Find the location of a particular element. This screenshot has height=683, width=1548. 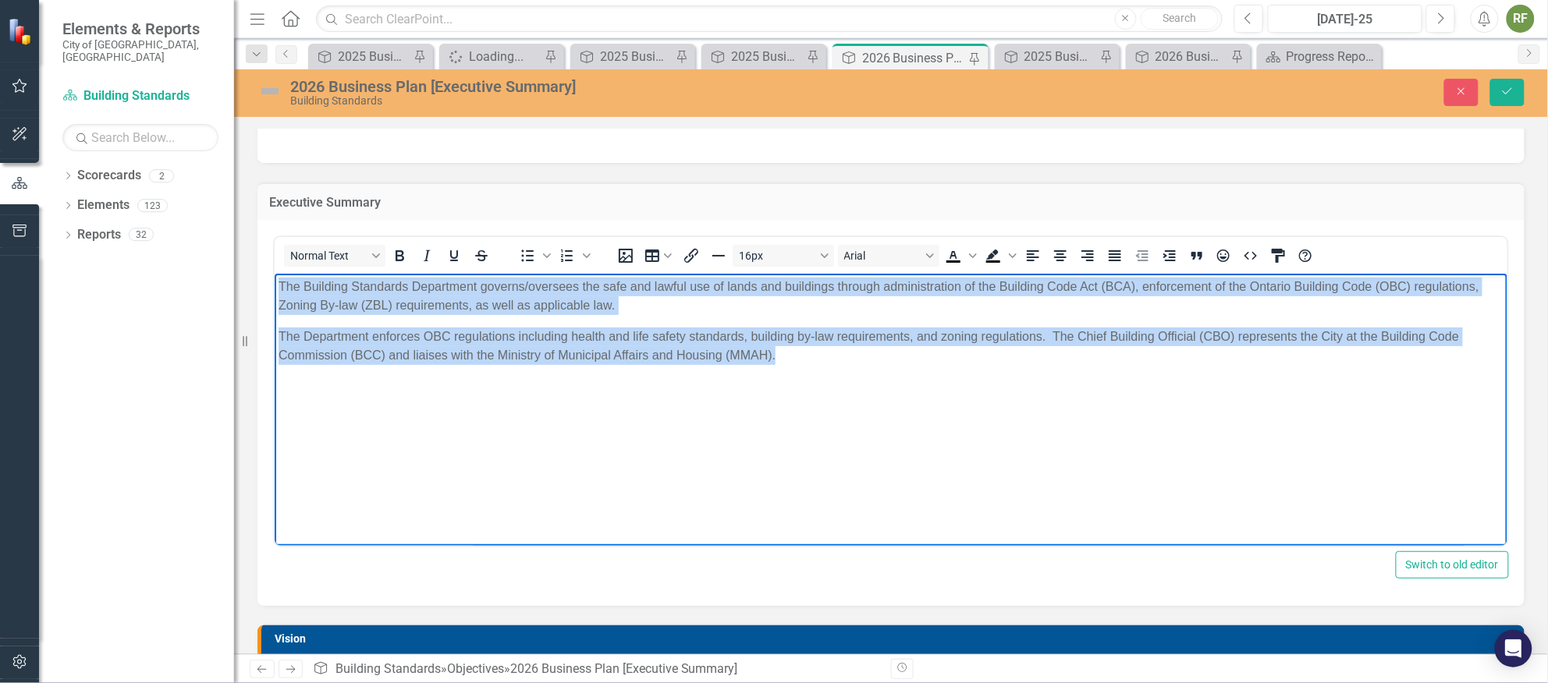

div: 2 is located at coordinates (161, 175).